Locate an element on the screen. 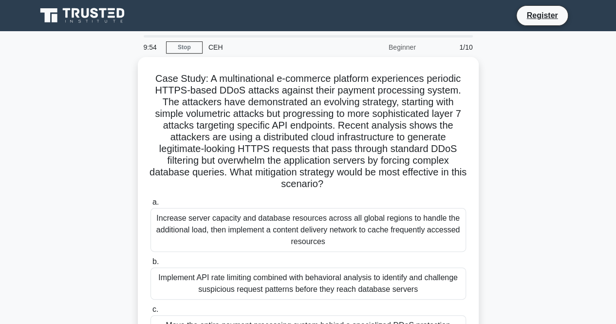 The image size is (616, 324). div: Implement API rate limiting combined with behavioral analysis to identify and challenge suspiciou... is located at coordinates (308, 284).